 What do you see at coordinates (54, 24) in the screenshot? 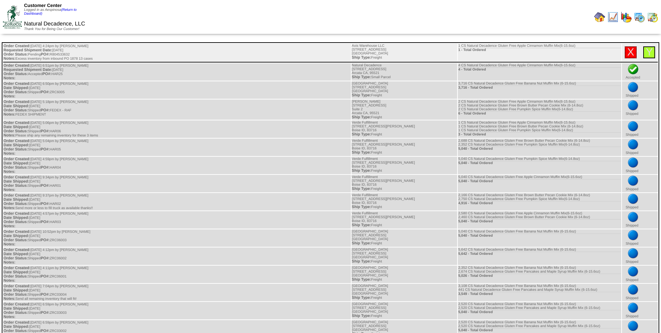
I see `span: Natural Decadence, LLC` at bounding box center [54, 24].